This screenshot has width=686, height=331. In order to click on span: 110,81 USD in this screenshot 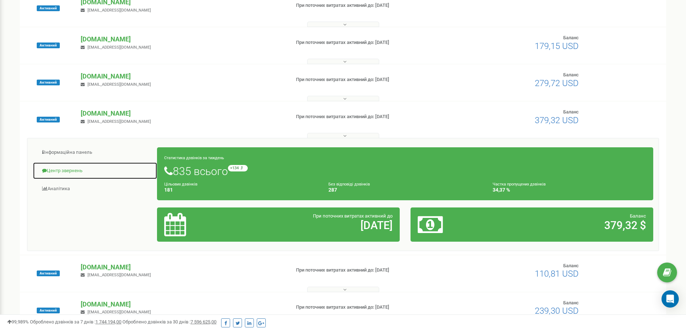, I will do `click(557, 274)`.